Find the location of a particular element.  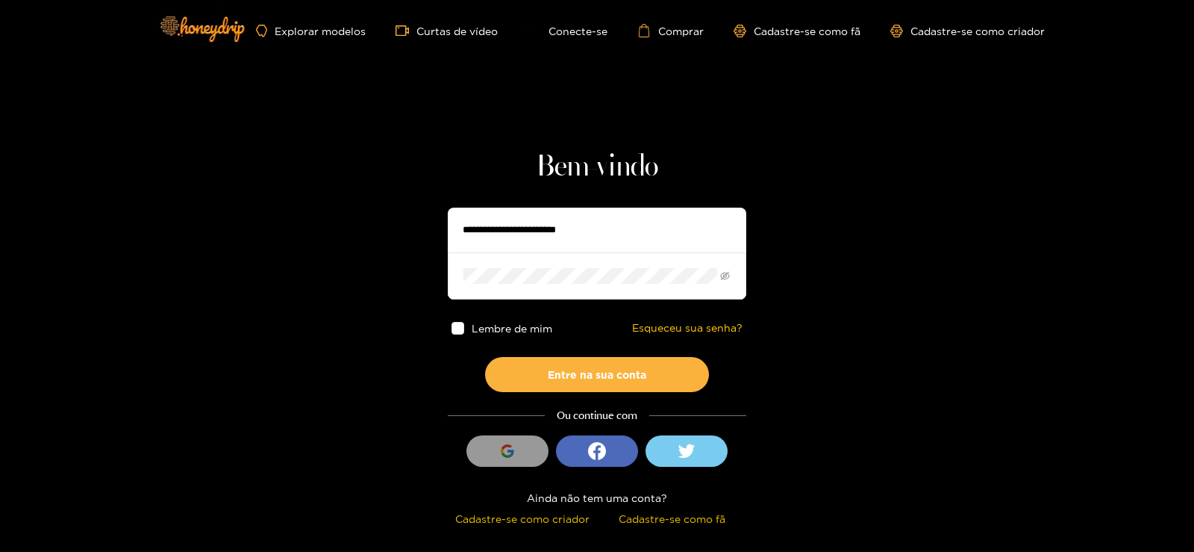

font: Curtas de vídeo is located at coordinates (457, 31).